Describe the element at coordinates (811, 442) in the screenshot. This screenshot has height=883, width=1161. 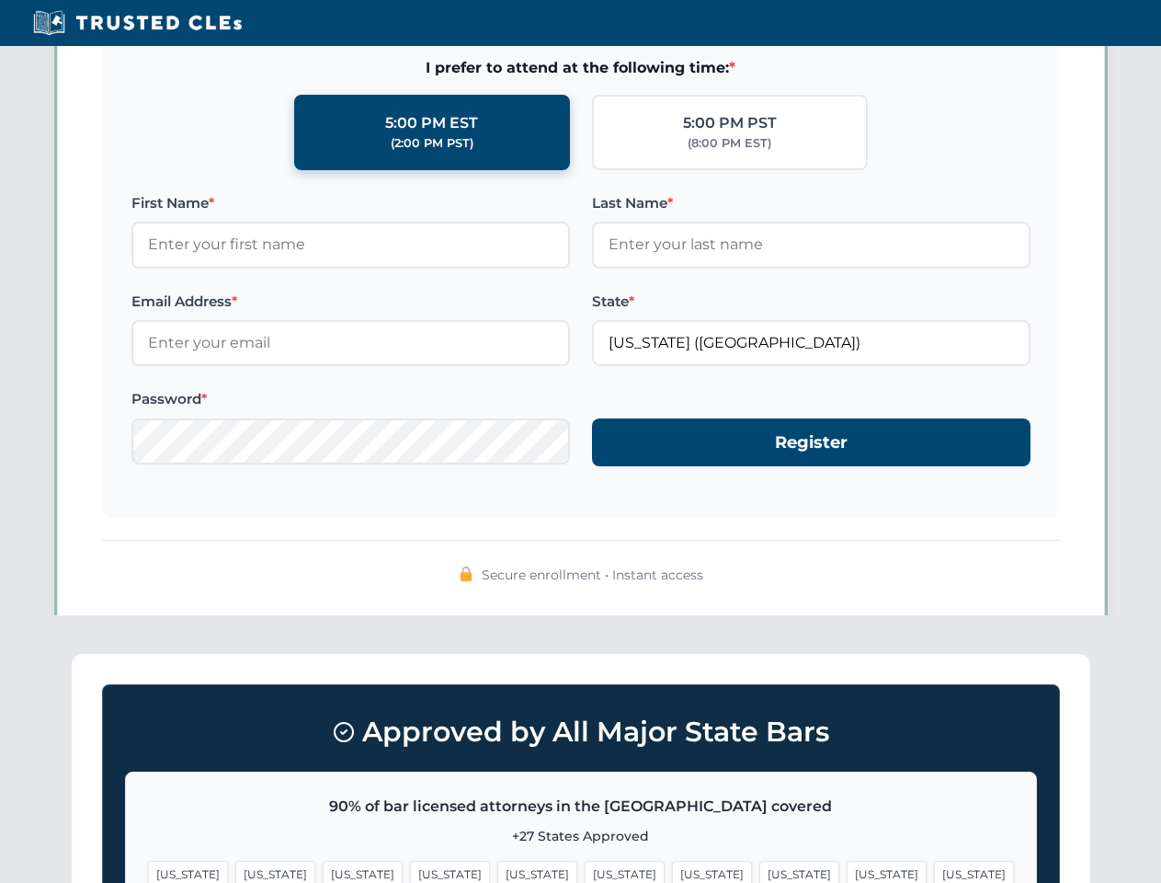
I see `button: Register` at that location.